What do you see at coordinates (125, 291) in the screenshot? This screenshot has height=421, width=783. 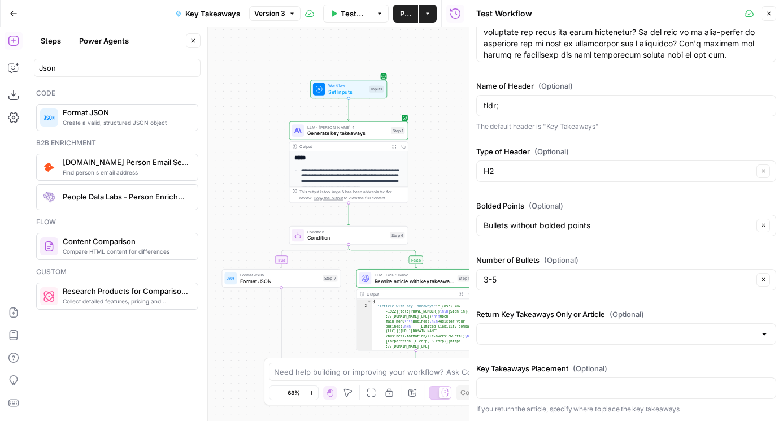 I see `span: Research Products for Comparison Content - Fork` at bounding box center [125, 291].